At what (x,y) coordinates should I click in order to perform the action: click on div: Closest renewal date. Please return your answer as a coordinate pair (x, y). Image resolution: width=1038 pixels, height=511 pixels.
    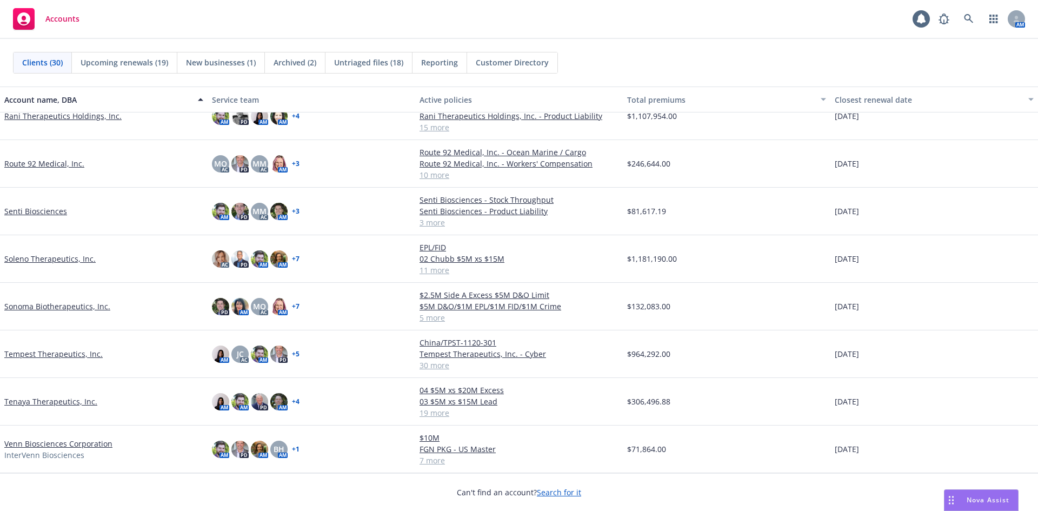
    Looking at the image, I should click on (929, 100).